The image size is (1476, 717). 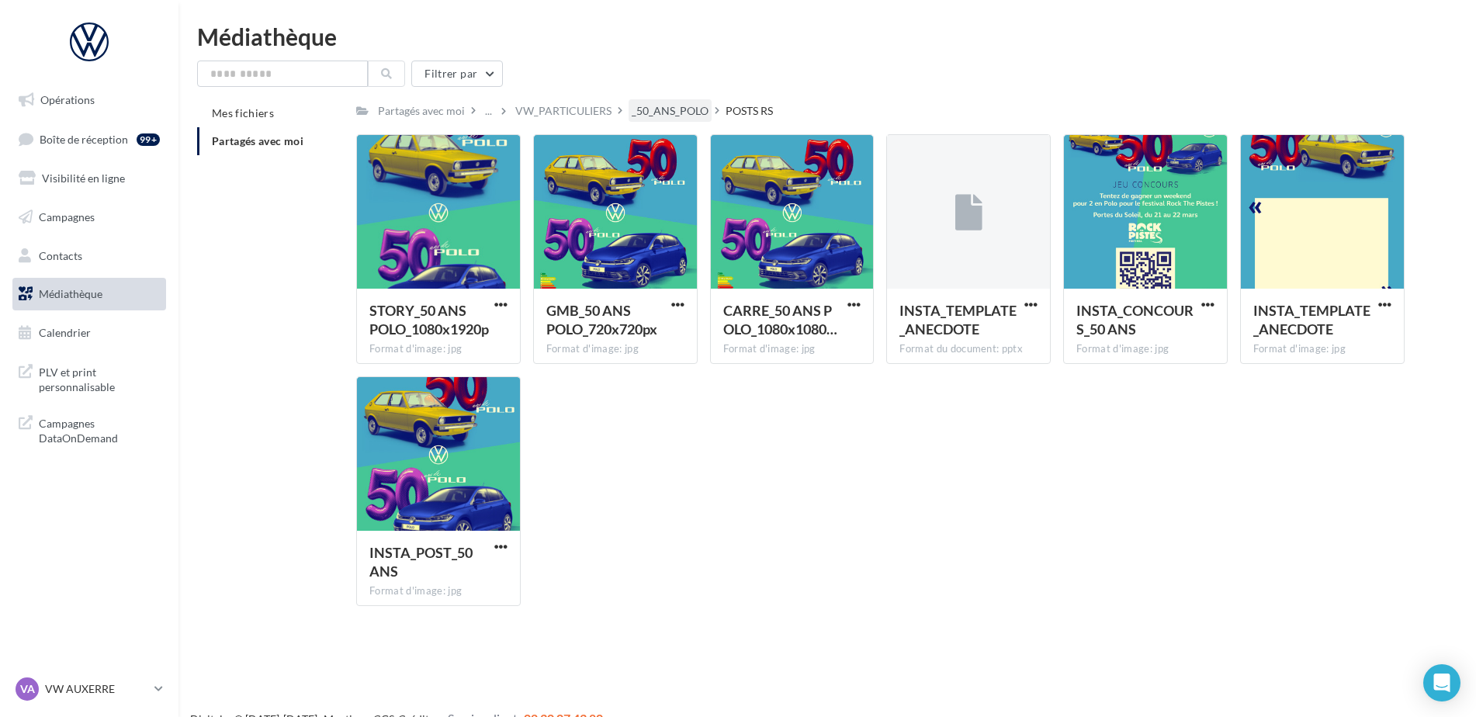 What do you see at coordinates (148, 140) in the screenshot?
I see `div: 99+` at bounding box center [148, 140].